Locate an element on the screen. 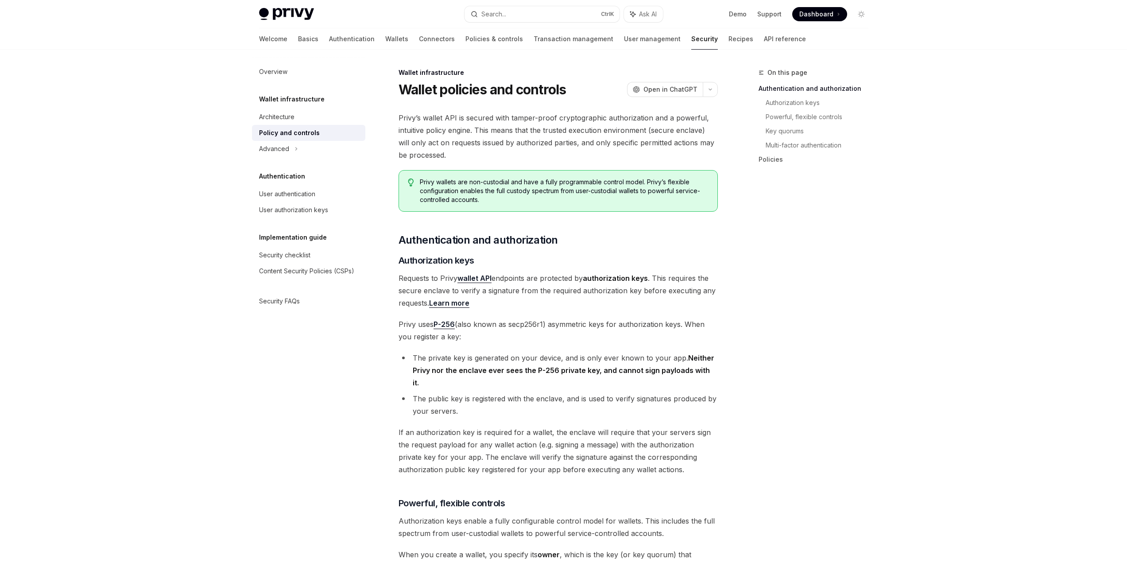 The height and width of the screenshot is (563, 1127). a: Architecture is located at coordinates (309, 117).